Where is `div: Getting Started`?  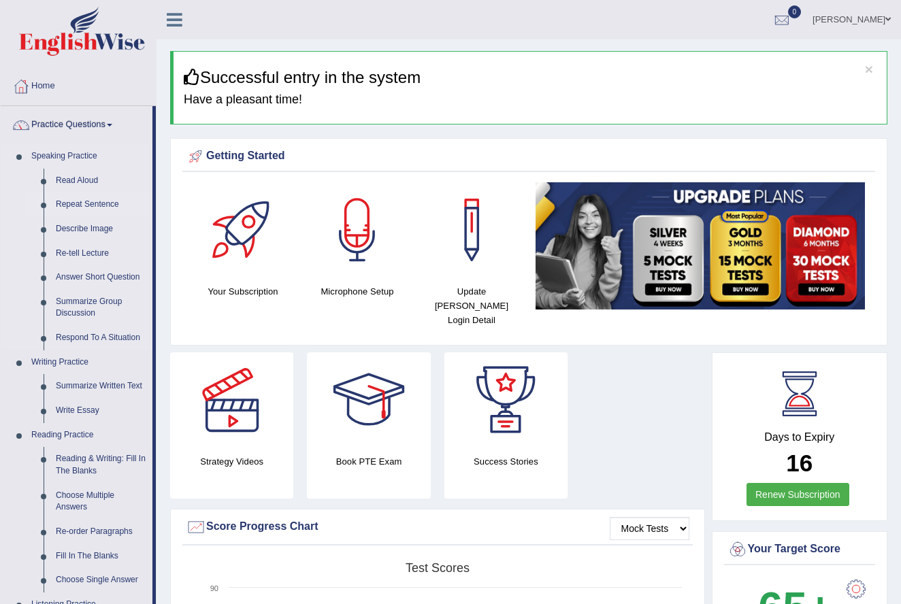 div: Getting Started is located at coordinates (529, 156).